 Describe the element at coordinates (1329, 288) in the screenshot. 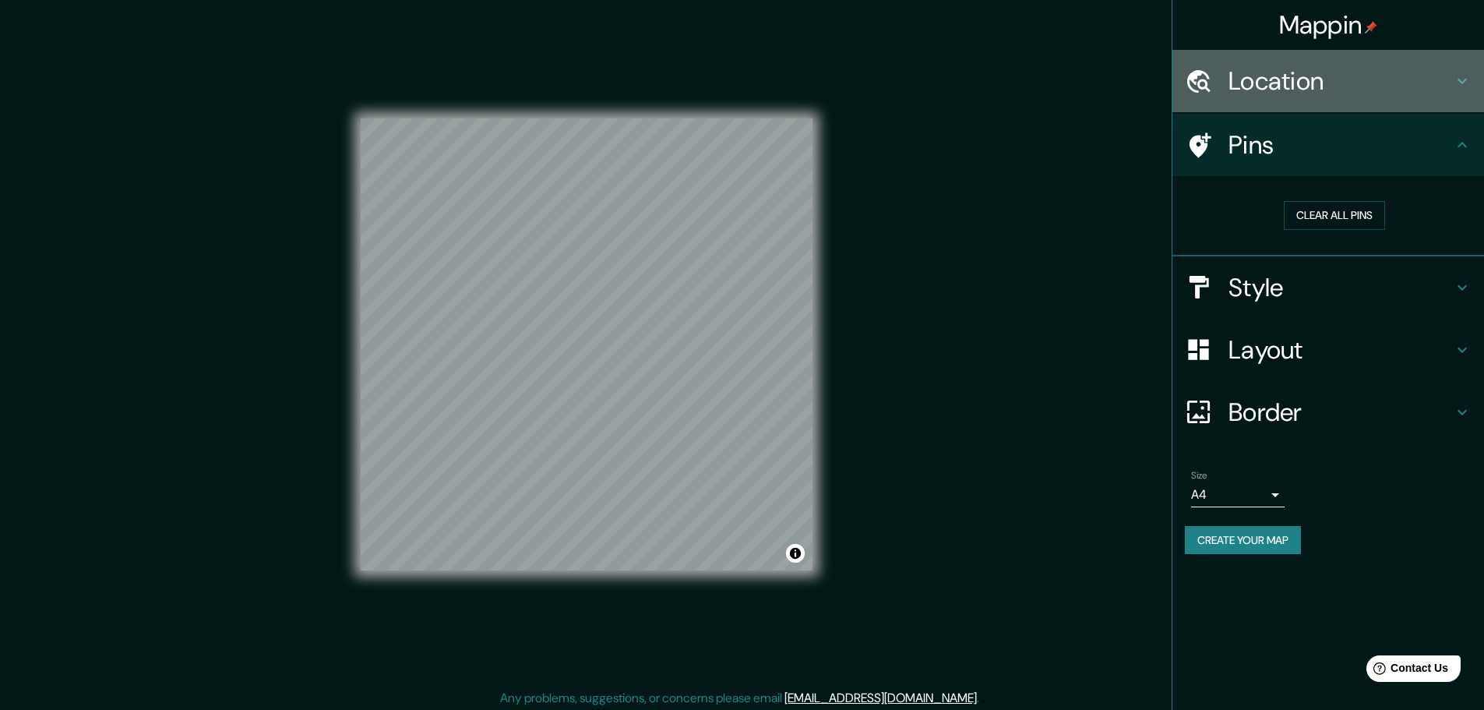

I see `div: Style` at that location.